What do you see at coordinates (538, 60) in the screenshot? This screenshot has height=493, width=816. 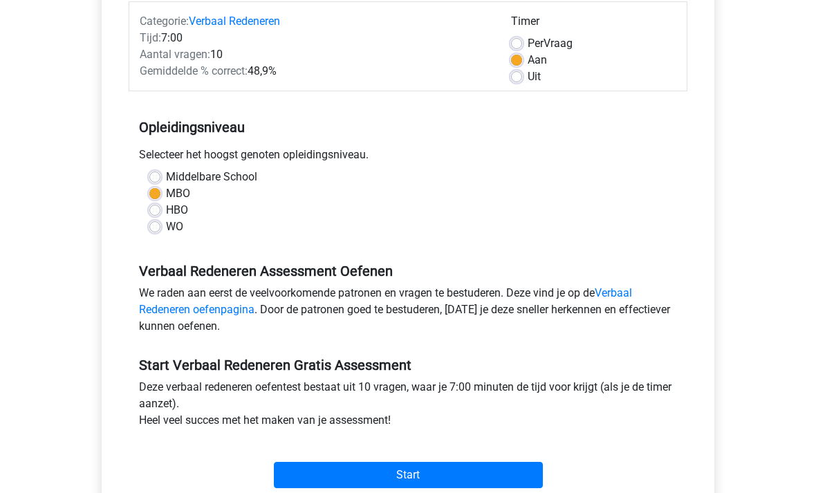 I see `label: Aan` at bounding box center [538, 60].